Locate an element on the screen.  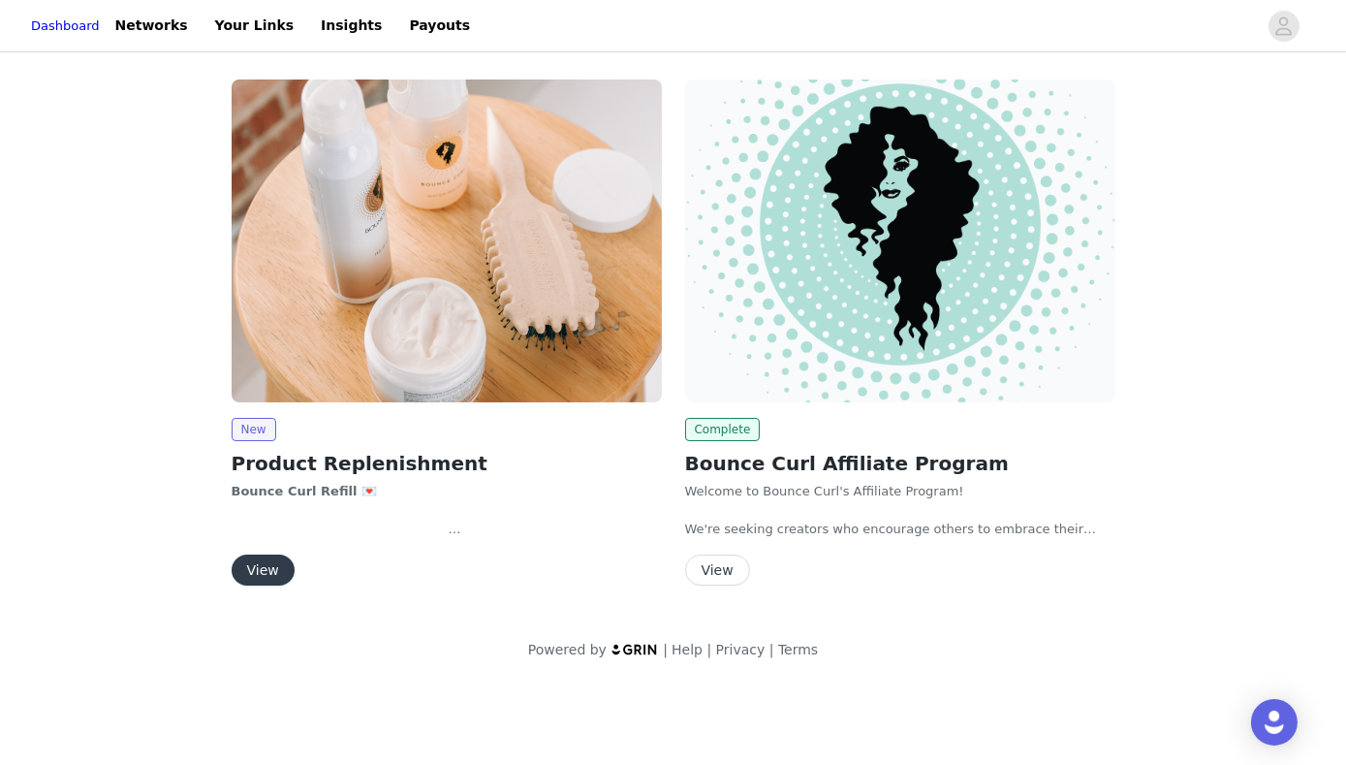
a: Insights is located at coordinates (351, 25).